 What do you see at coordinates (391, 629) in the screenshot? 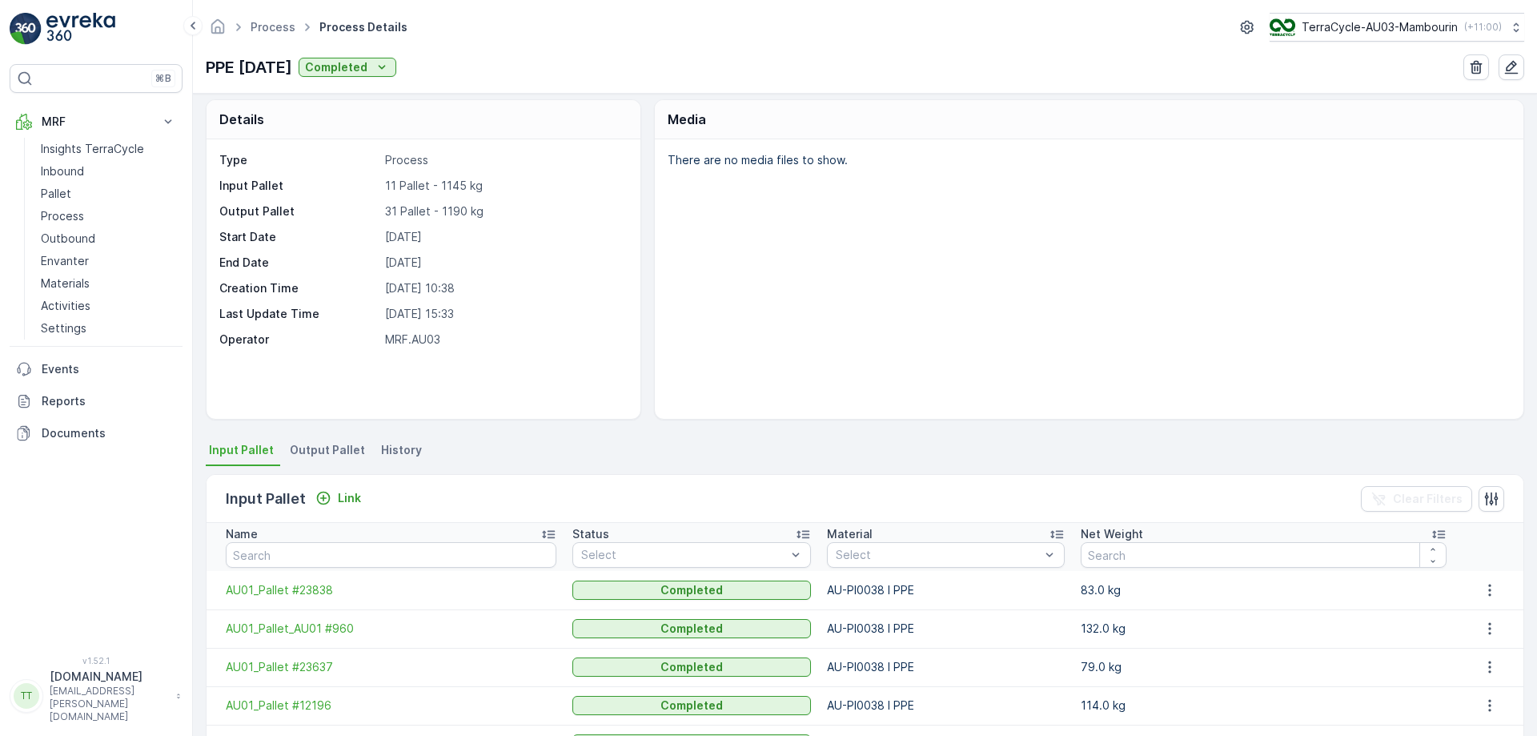
I see `a: AU01_Pallet_AU01 #960` at bounding box center [391, 629].